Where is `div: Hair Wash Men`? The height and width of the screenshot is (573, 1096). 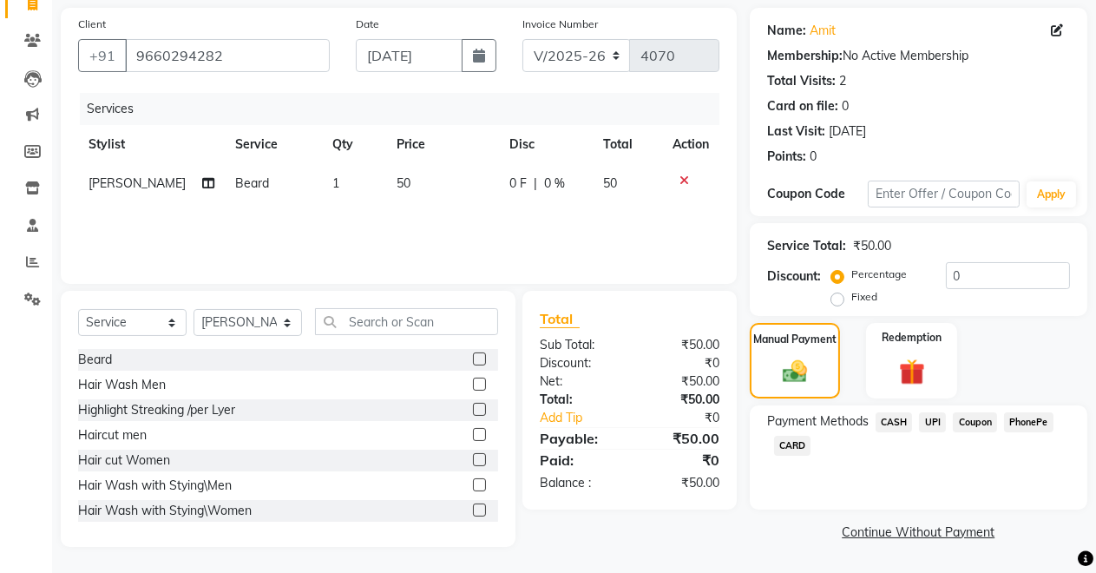 div: Hair Wash Men is located at coordinates (122, 384).